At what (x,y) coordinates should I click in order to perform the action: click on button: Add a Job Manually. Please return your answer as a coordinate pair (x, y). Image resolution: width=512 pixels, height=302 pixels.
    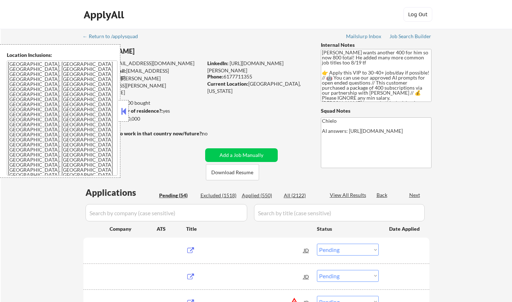
    Looking at the image, I should click on (242, 155).